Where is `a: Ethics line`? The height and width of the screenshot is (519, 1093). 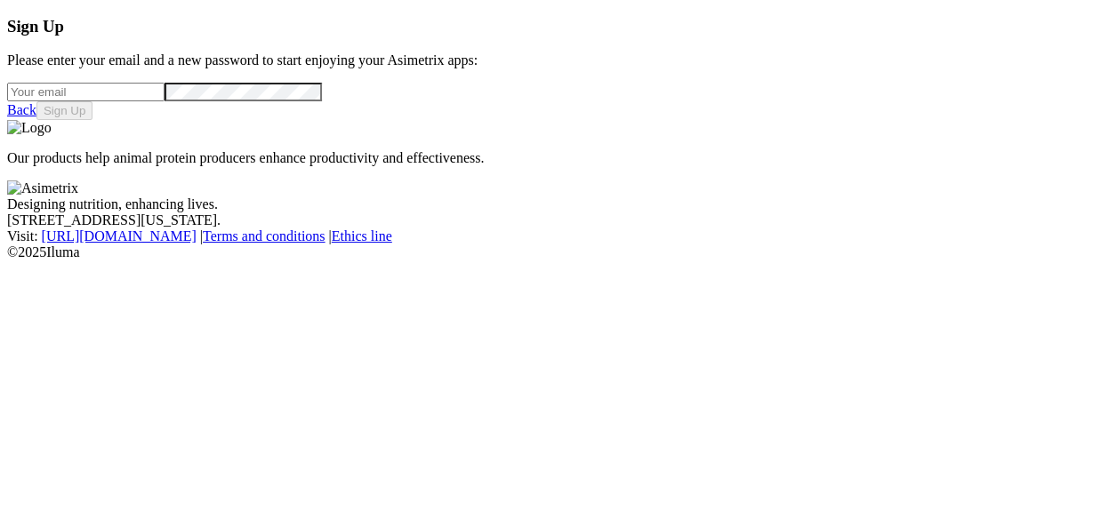
a: Ethics line is located at coordinates (362, 236).